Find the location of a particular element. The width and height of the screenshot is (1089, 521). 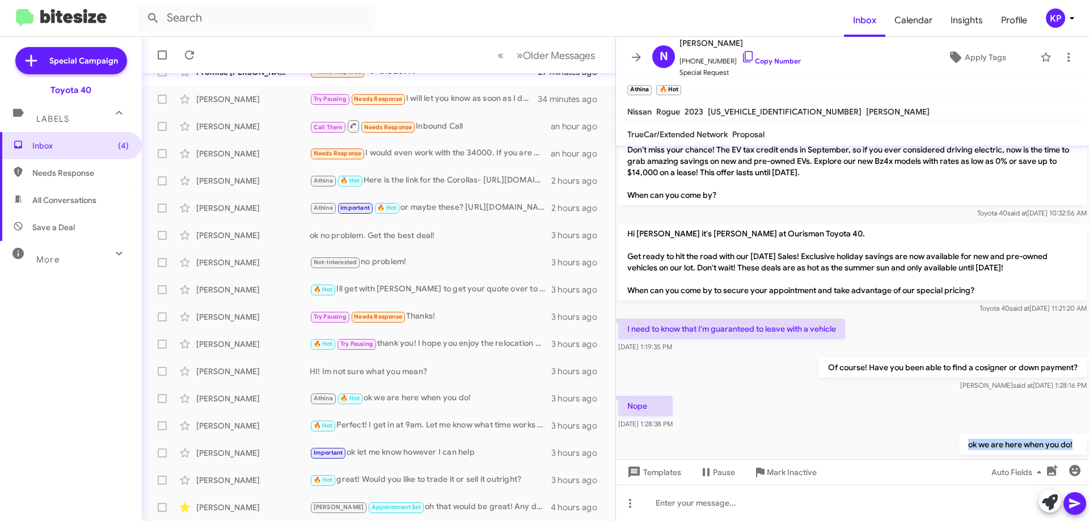

p: ok we are here when you do! is located at coordinates (1022, 444).